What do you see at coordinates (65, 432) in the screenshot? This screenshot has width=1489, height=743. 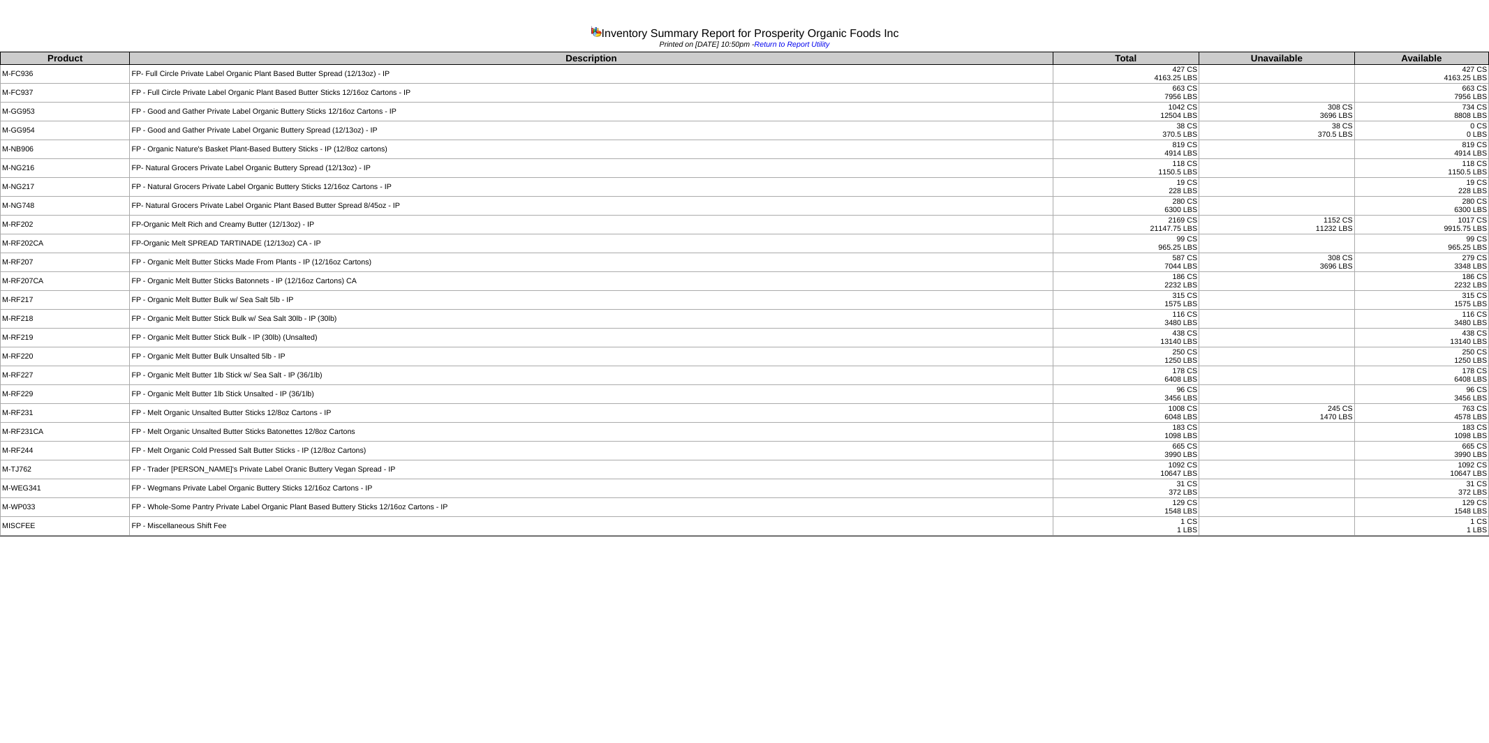 I see `td: M-RF231CA` at bounding box center [65, 432].